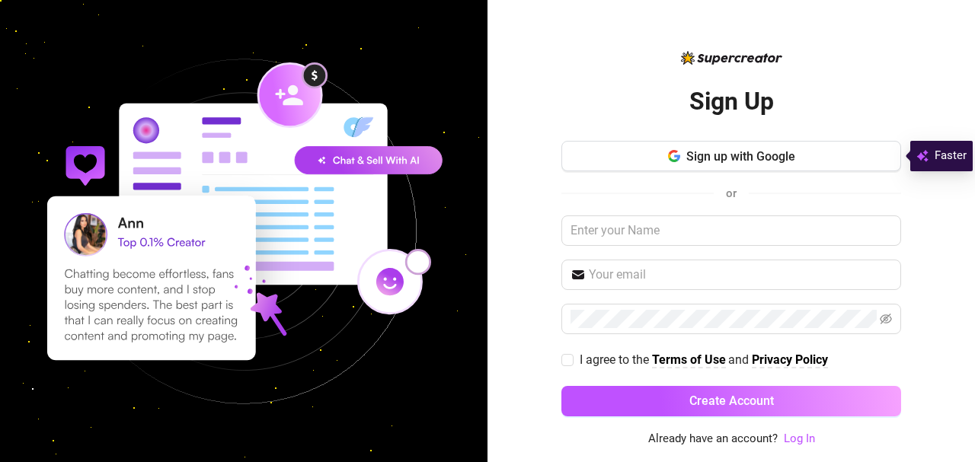 This screenshot has height=462, width=975. I want to click on img: svg%3e, so click(923, 156).